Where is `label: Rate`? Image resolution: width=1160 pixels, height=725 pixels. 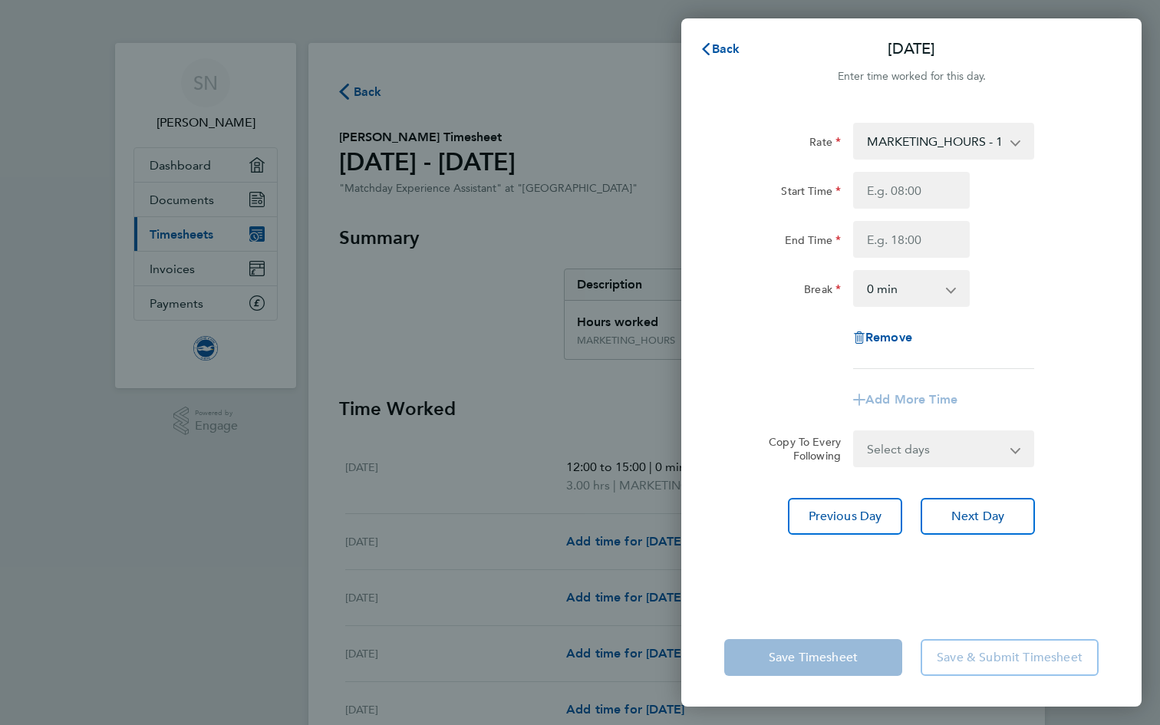
label: Rate is located at coordinates (825, 144).